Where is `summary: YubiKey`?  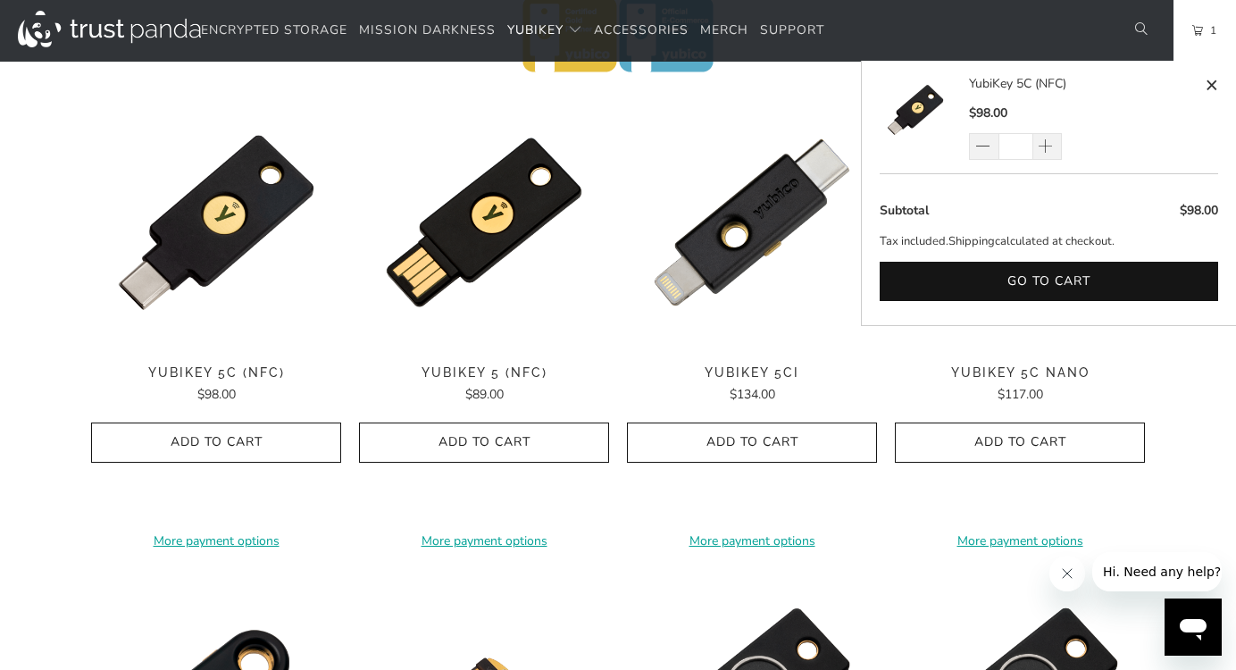 summary: YubiKey is located at coordinates (545, 30).